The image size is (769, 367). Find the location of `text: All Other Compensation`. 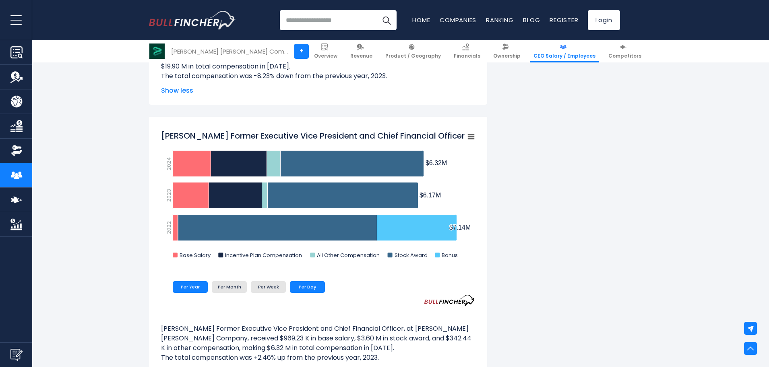

text: All Other Compensation is located at coordinates (348, 255).